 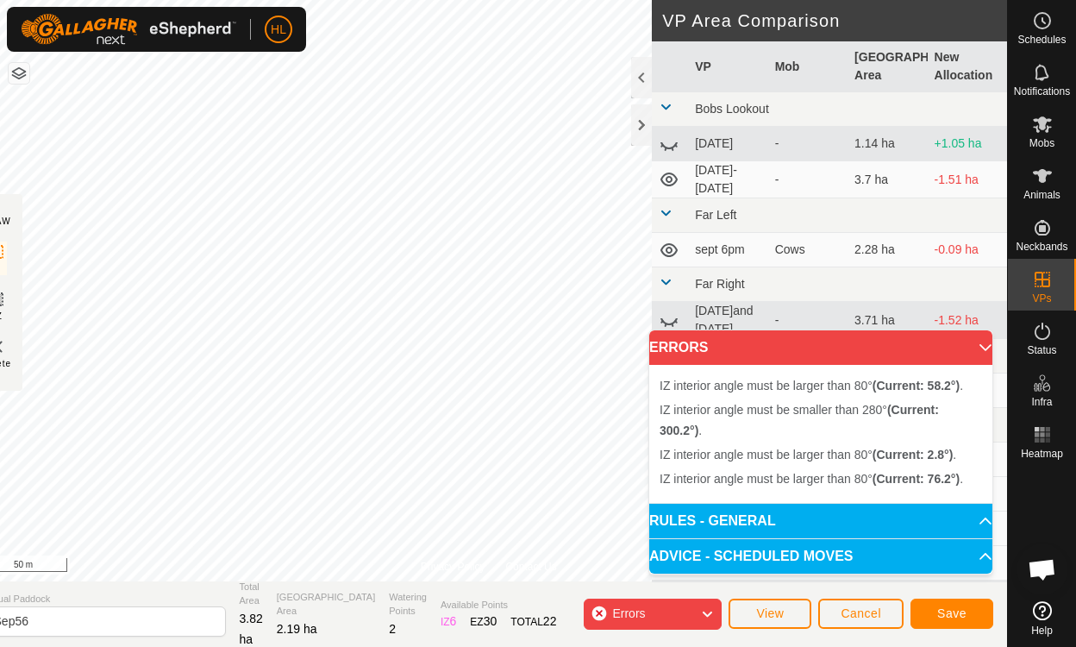 What do you see at coordinates (808, 66) in the screenshot?
I see `th: Mob` at bounding box center [808, 66].